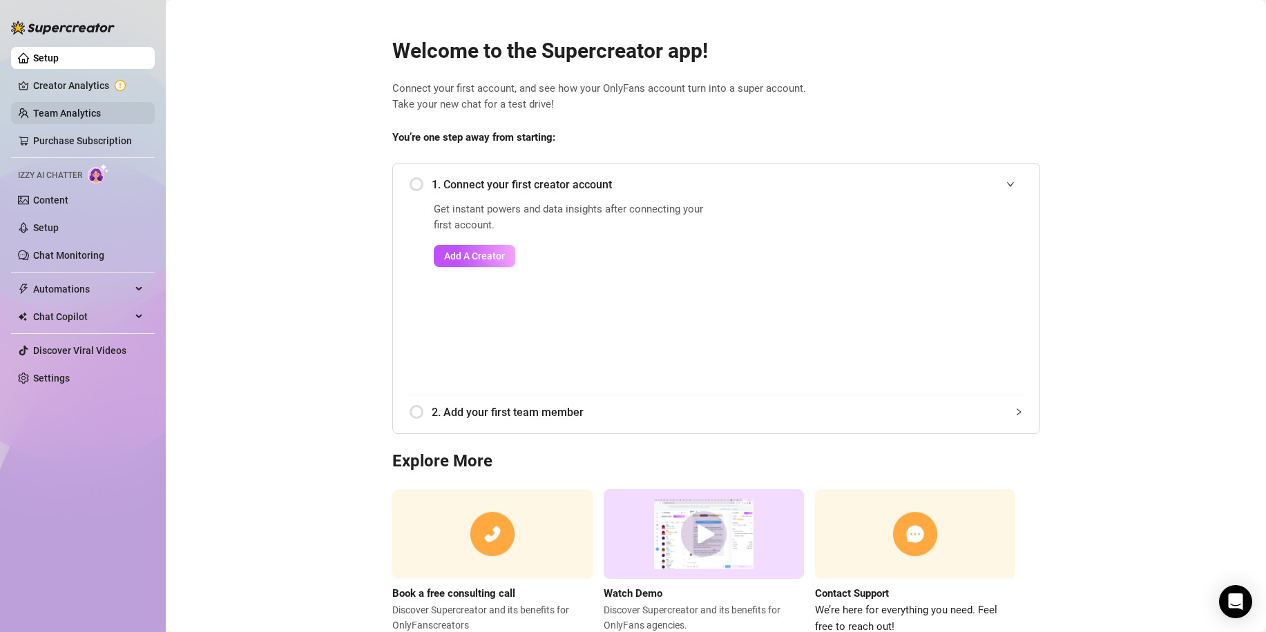  What do you see at coordinates (50, 175) in the screenshot?
I see `span: Izzy AI Chatter` at bounding box center [50, 175].